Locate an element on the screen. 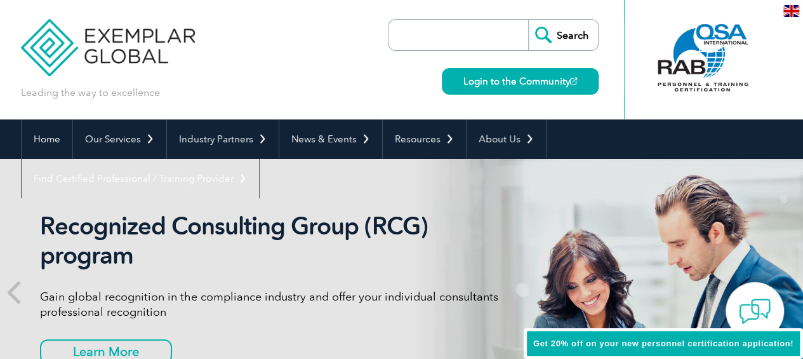 The width and height of the screenshot is (803, 359). p: Gain global recognition in the compliance industry and offer your individual consultants professi... is located at coordinates (278, 304).